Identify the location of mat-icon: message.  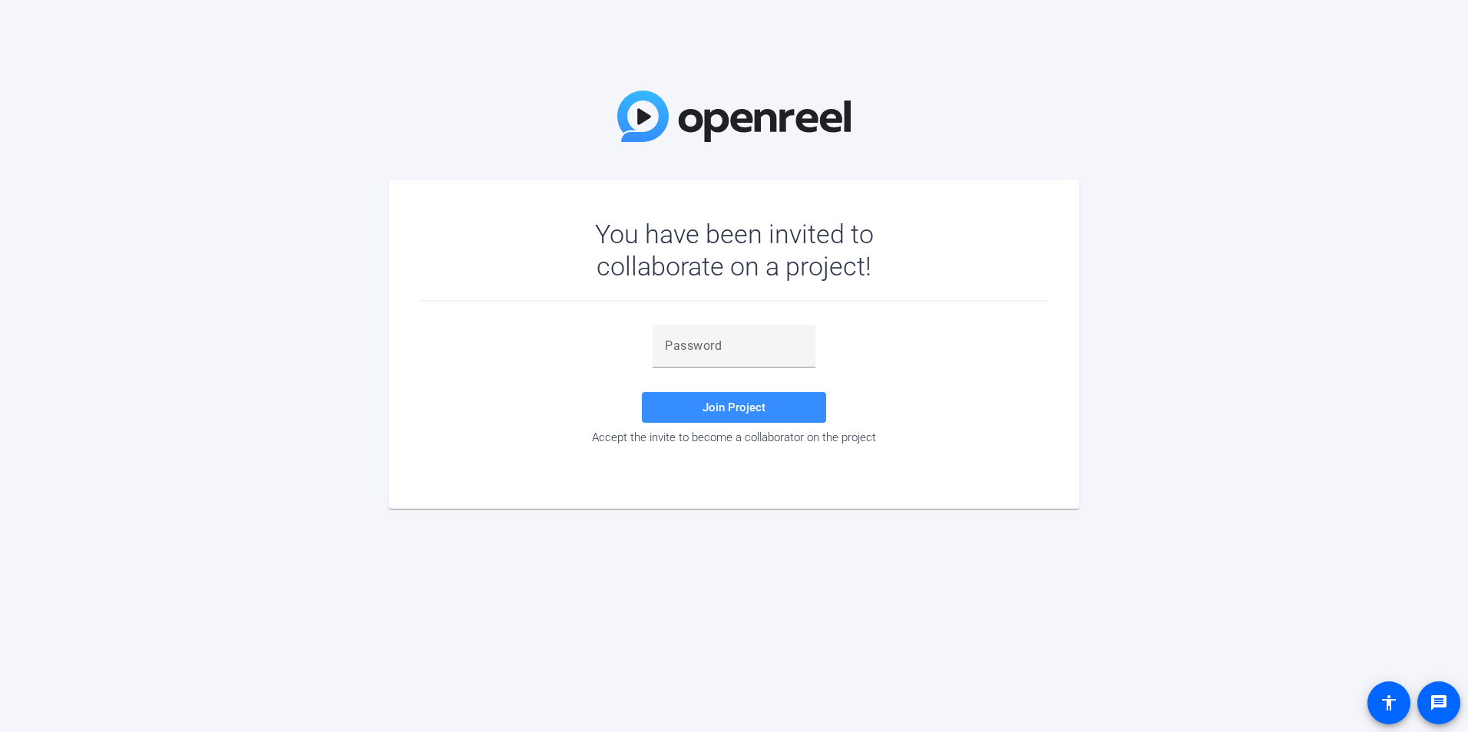
(1439, 703).